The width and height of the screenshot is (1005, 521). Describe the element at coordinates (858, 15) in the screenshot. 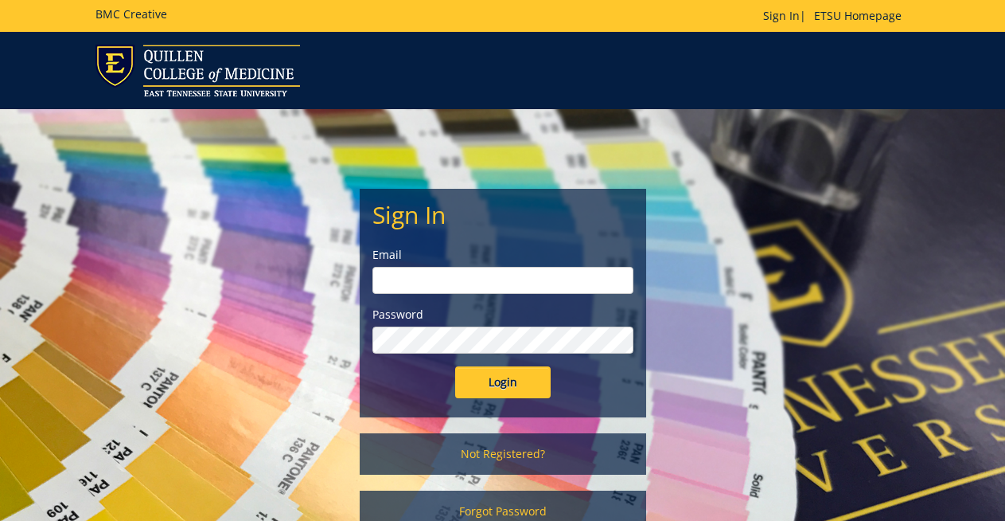

I see `a: ETSU Homepage` at that location.